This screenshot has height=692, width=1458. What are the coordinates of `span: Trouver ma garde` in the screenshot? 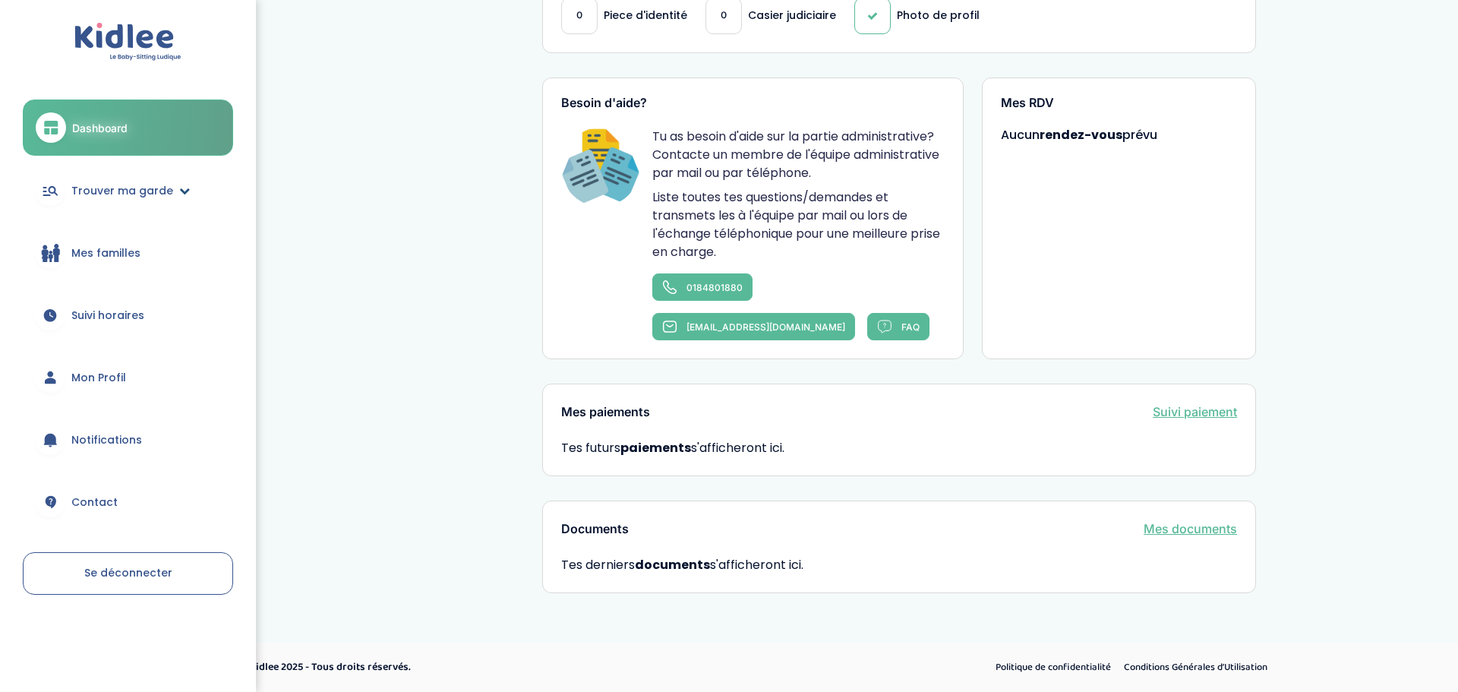 It's located at (122, 191).